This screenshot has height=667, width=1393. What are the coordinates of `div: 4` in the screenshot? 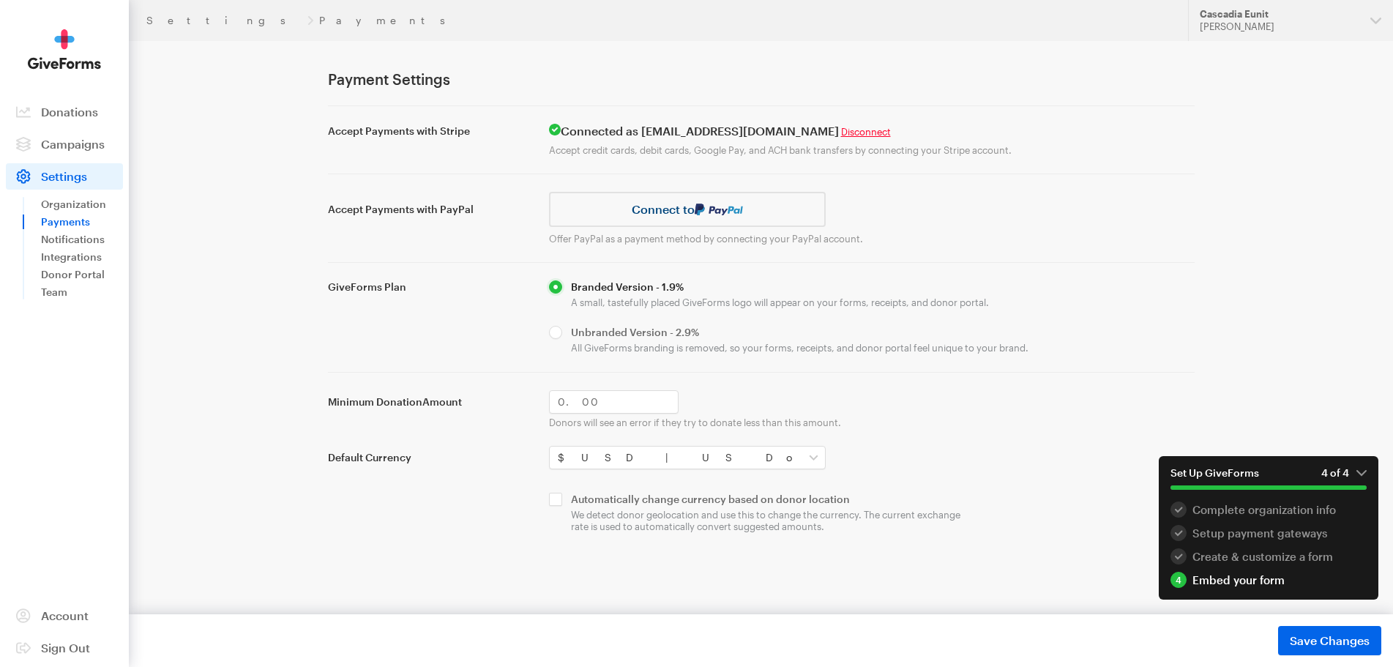 It's located at (1178, 580).